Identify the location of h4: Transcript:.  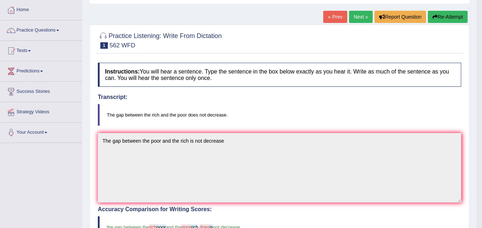
(279, 97).